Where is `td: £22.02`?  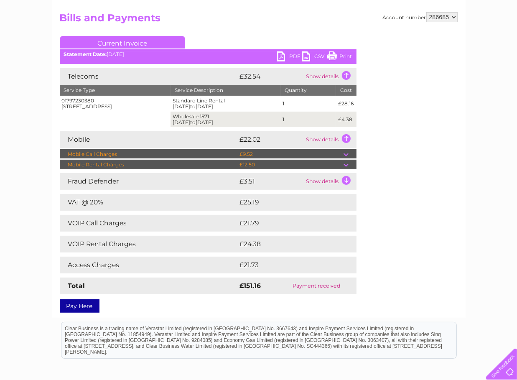 td: £22.02 is located at coordinates (271, 140).